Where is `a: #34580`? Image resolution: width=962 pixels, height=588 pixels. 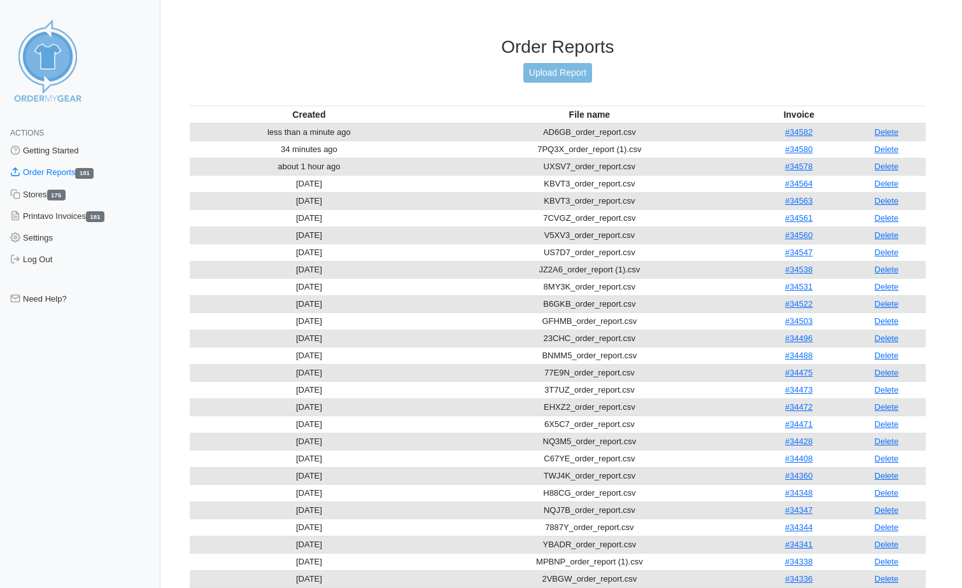
a: #34580 is located at coordinates (798, 149).